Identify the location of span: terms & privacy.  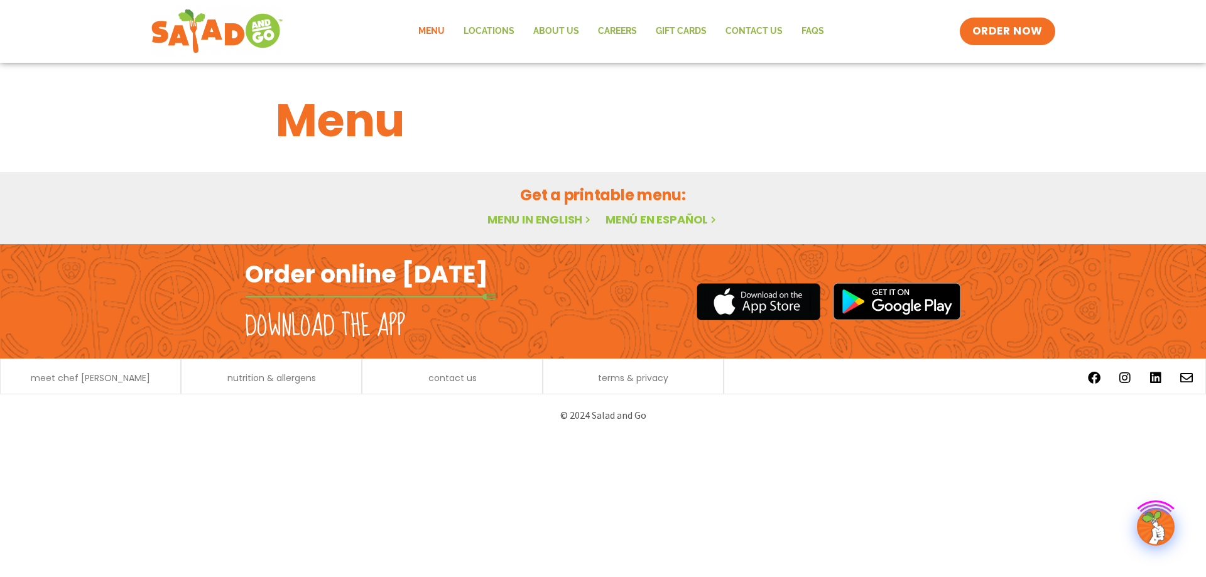
(633, 378).